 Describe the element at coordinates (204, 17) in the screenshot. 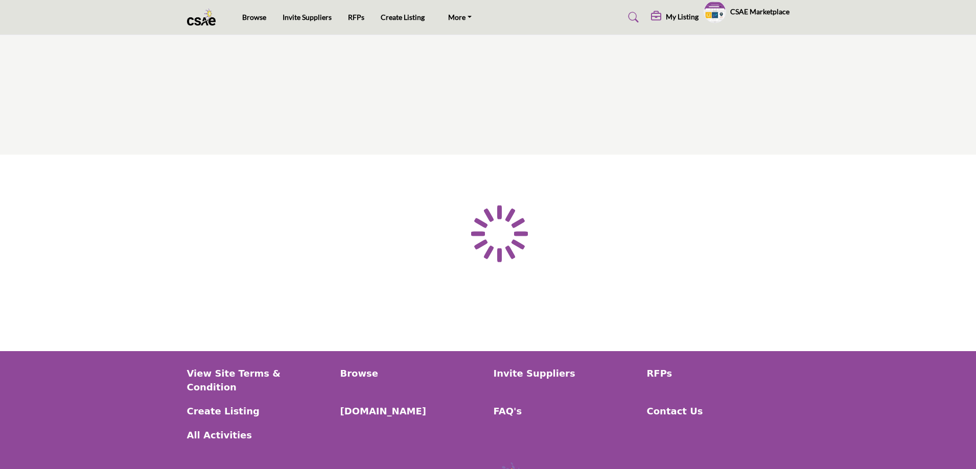

I see `img: Site Logo` at that location.